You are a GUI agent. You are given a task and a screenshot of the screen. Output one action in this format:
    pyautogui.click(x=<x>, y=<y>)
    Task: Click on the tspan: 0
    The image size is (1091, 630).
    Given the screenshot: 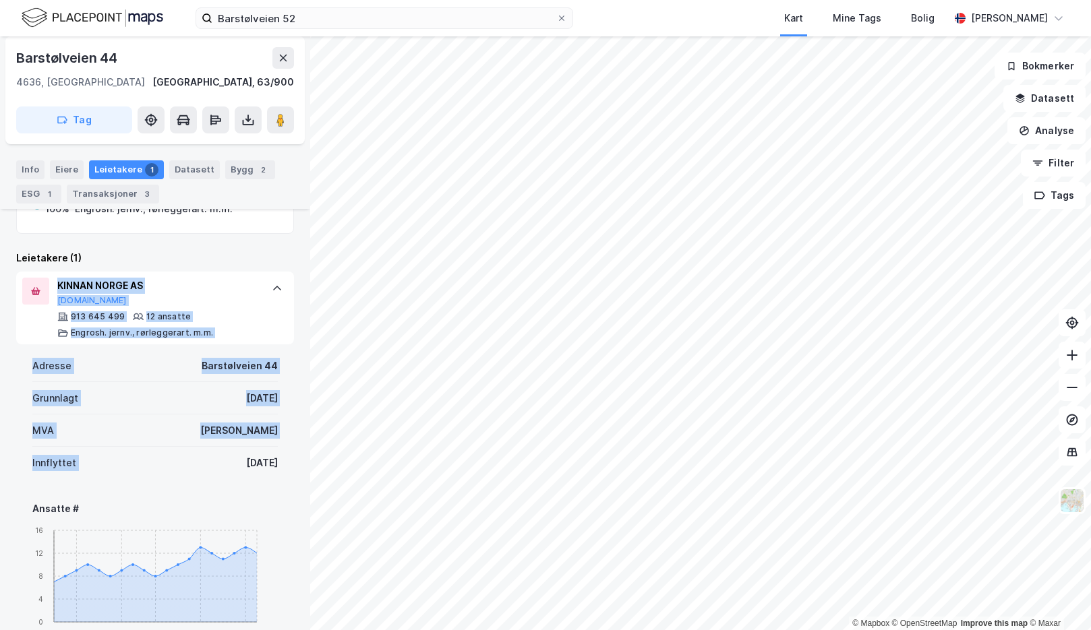 What is the action you would take?
    pyautogui.click(x=40, y=622)
    